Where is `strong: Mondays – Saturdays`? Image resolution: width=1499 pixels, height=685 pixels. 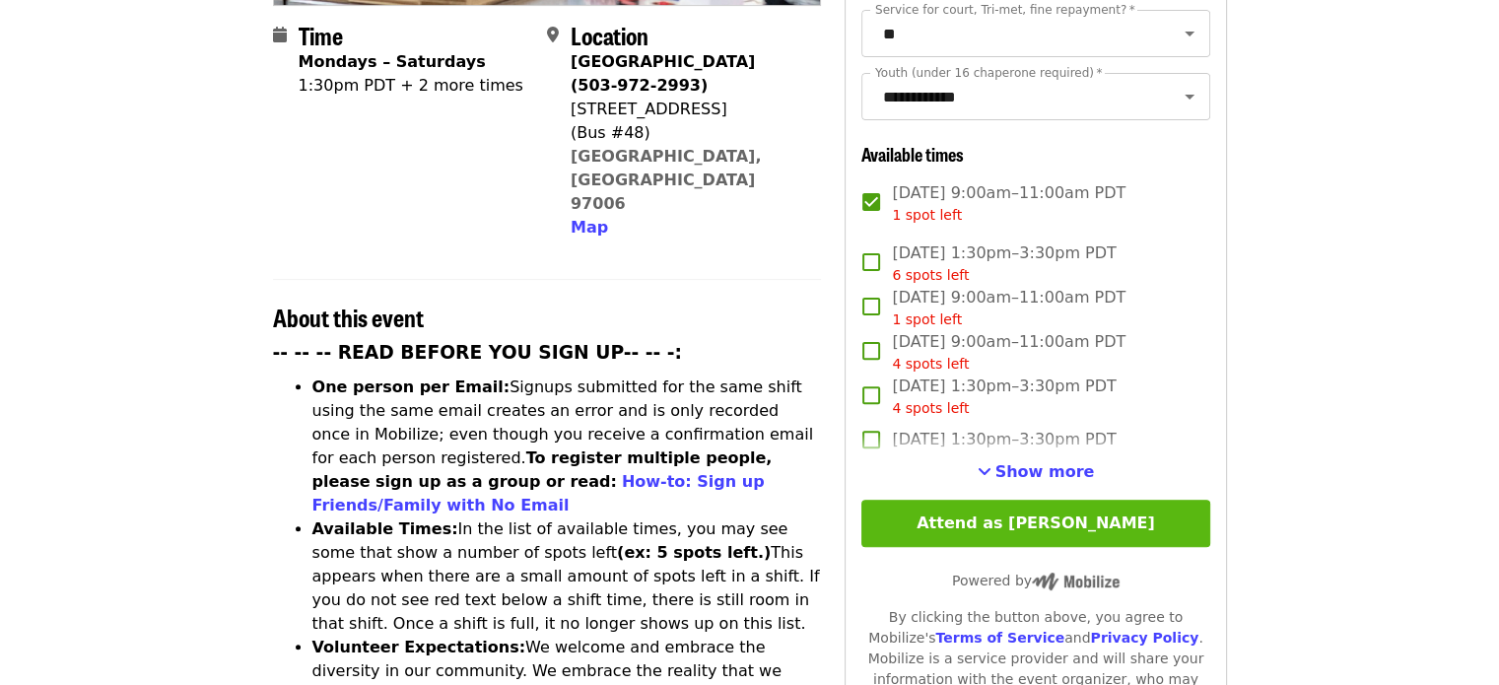
strong: Mondays – Saturdays is located at coordinates (392, 61).